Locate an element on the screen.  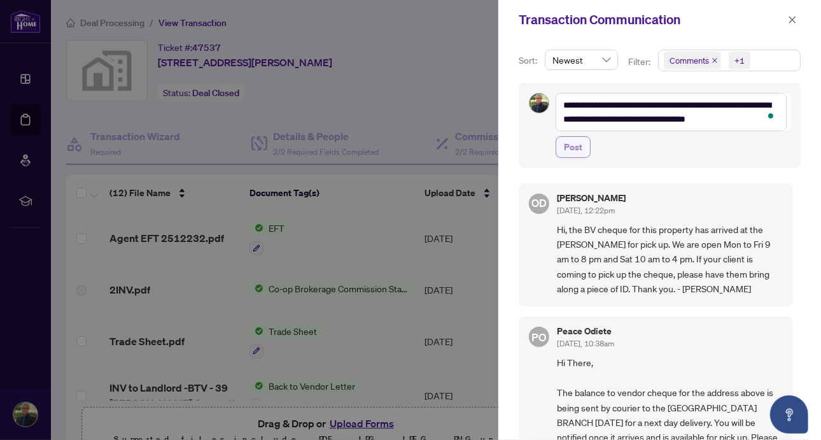
div: +1 is located at coordinates (739, 60).